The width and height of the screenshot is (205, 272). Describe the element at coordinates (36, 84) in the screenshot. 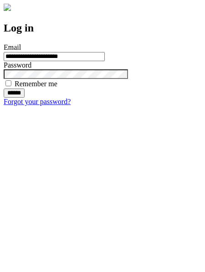

I see `label: Remember me` at that location.